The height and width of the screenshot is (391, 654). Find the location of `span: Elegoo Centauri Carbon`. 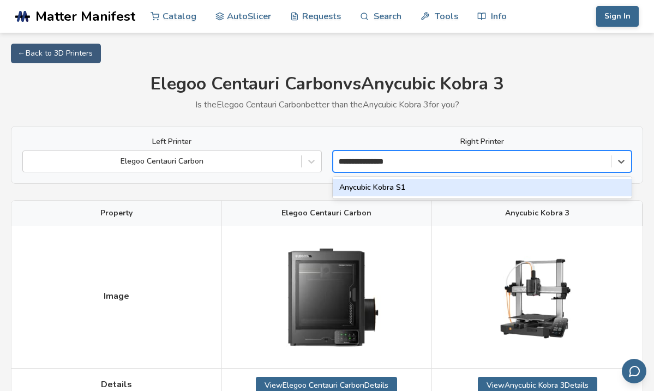

span: Elegoo Centauri Carbon is located at coordinates (326, 213).